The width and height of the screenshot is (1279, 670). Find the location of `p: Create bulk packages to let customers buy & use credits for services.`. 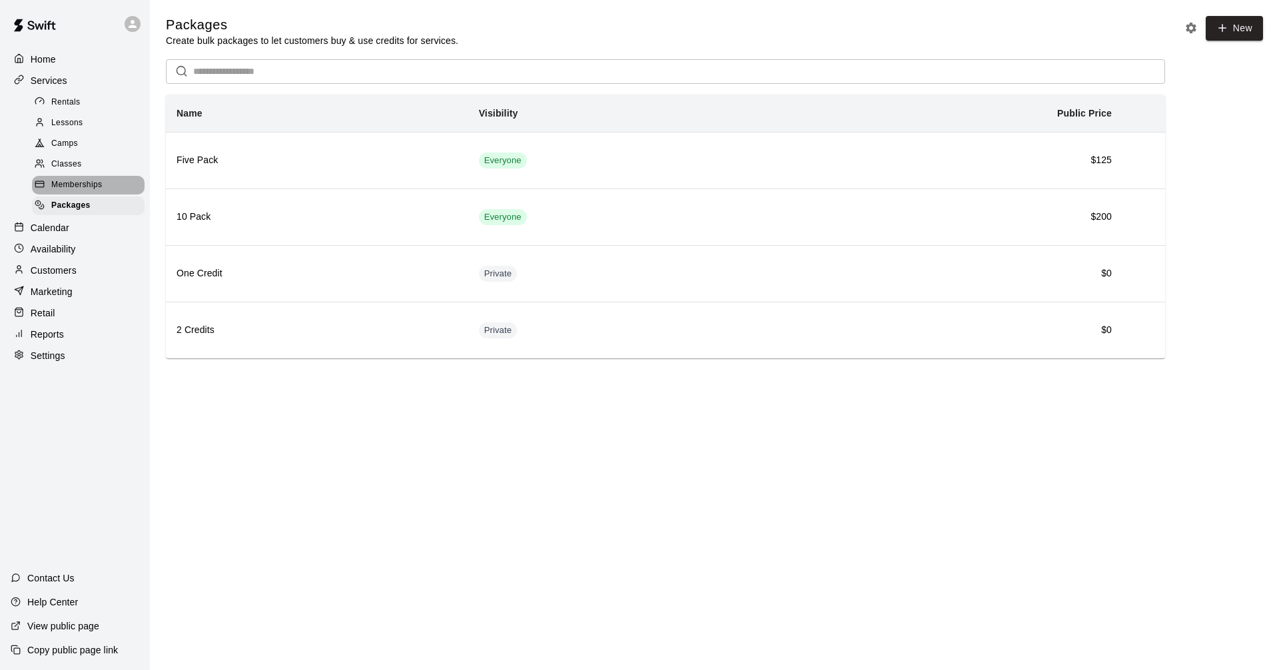

p: Create bulk packages to let customers buy & use credits for services. is located at coordinates (312, 41).